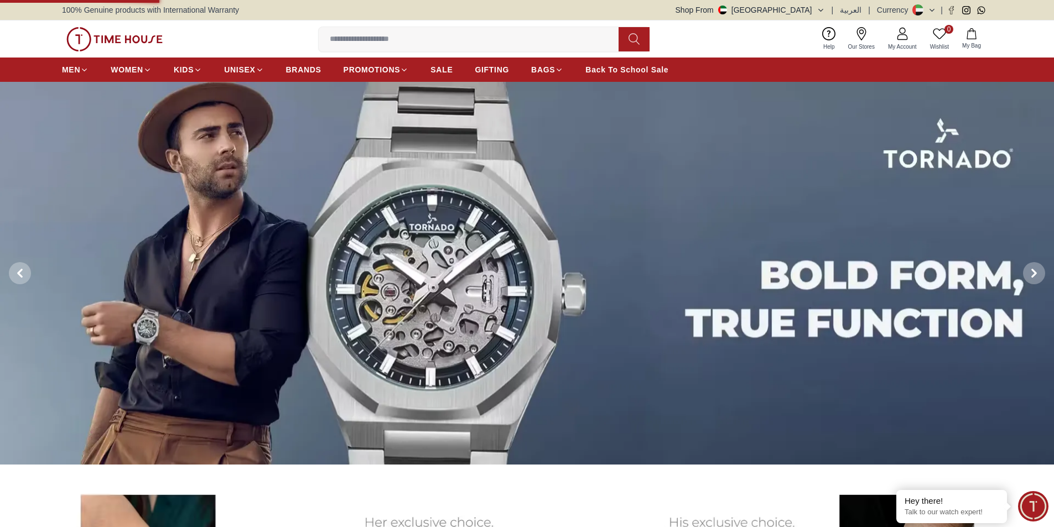  Describe the element at coordinates (442, 70) in the screenshot. I see `a: SALE` at that location.